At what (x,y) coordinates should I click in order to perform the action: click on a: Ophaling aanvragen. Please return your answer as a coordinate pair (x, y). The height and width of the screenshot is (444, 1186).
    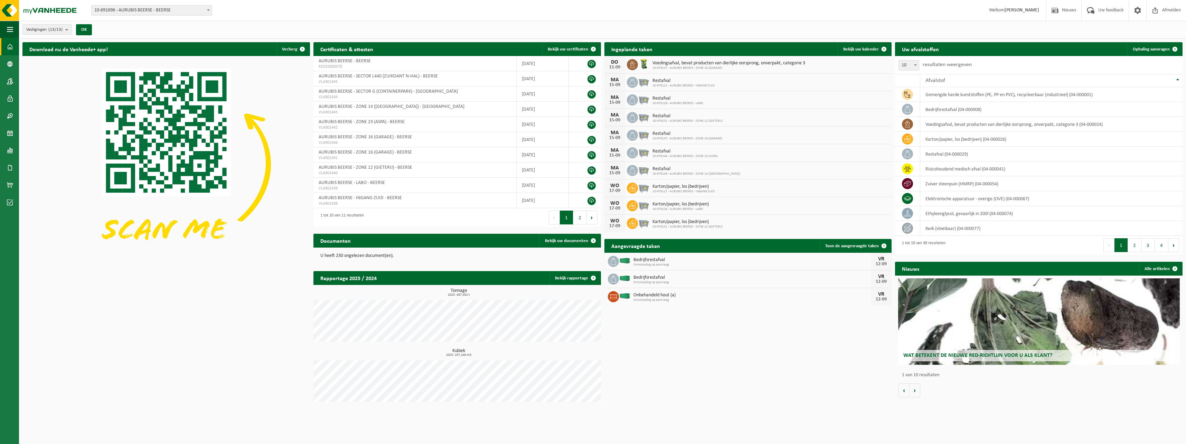
    Looking at the image, I should click on (1155, 49).